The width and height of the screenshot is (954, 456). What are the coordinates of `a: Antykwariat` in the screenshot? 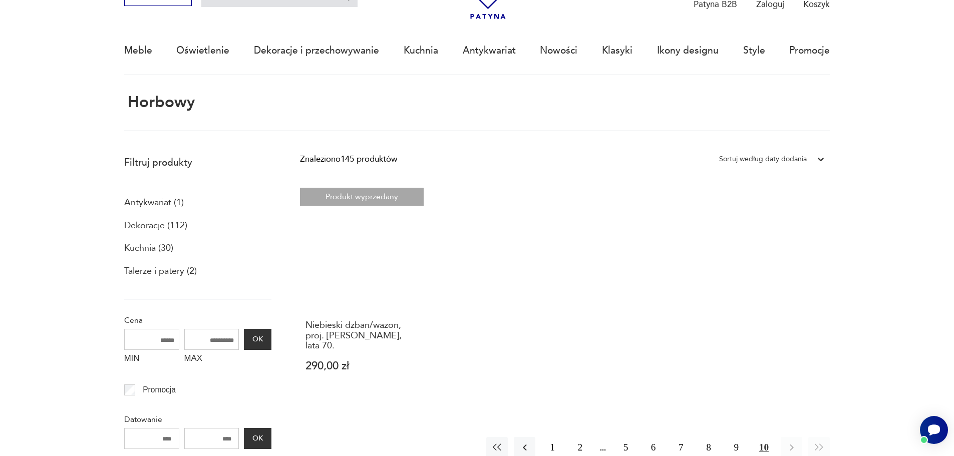 It's located at (489, 51).